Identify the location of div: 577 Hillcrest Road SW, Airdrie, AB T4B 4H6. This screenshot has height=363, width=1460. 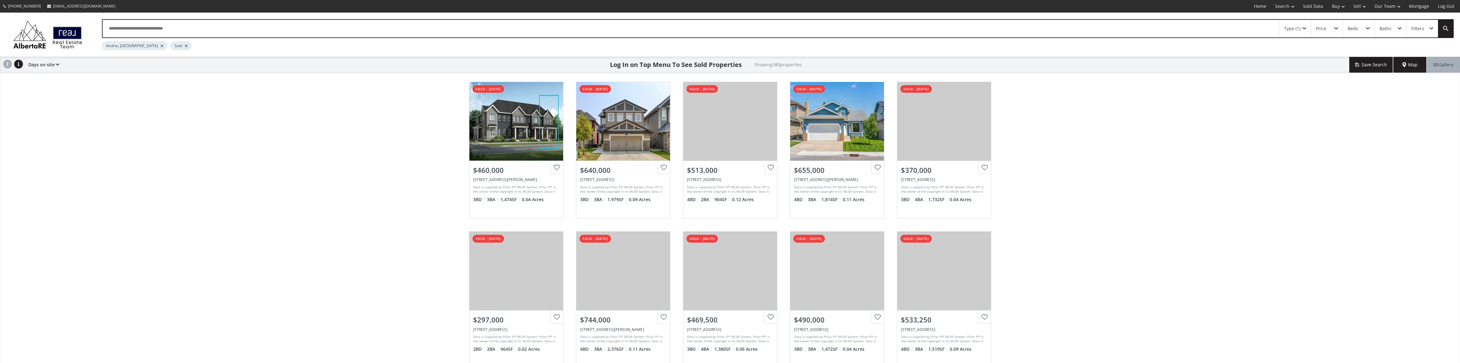
(730, 330).